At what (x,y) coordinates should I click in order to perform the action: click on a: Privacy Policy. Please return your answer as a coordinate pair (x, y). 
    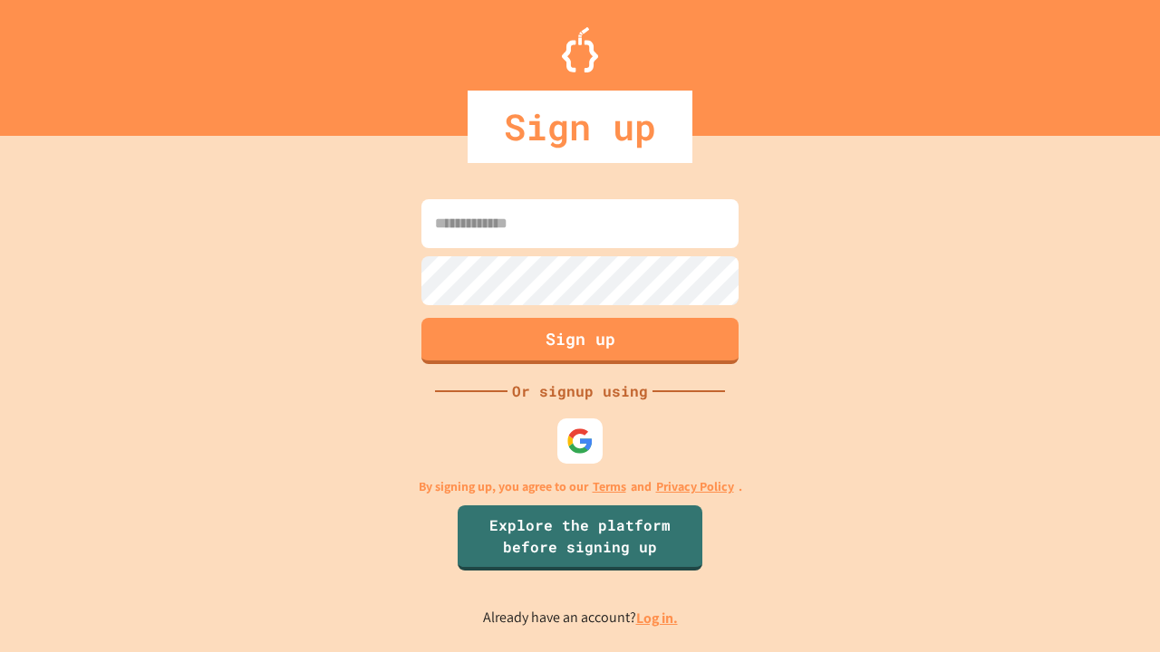
    Looking at the image, I should click on (695, 487).